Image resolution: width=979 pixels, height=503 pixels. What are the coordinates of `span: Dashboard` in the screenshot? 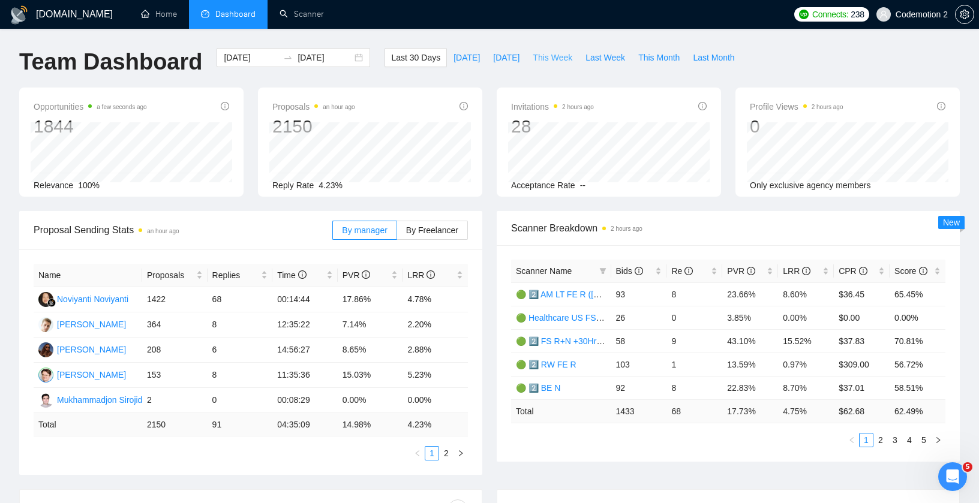 It's located at (235, 14).